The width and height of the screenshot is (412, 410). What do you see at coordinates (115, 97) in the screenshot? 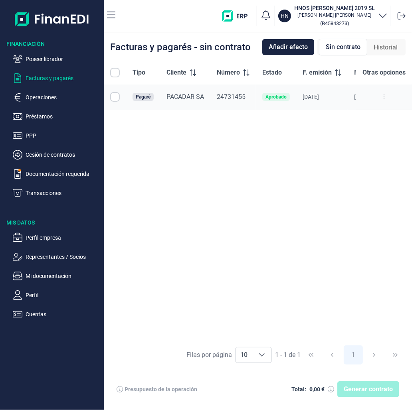
I see `div: Row Selected null` at bounding box center [115, 97].